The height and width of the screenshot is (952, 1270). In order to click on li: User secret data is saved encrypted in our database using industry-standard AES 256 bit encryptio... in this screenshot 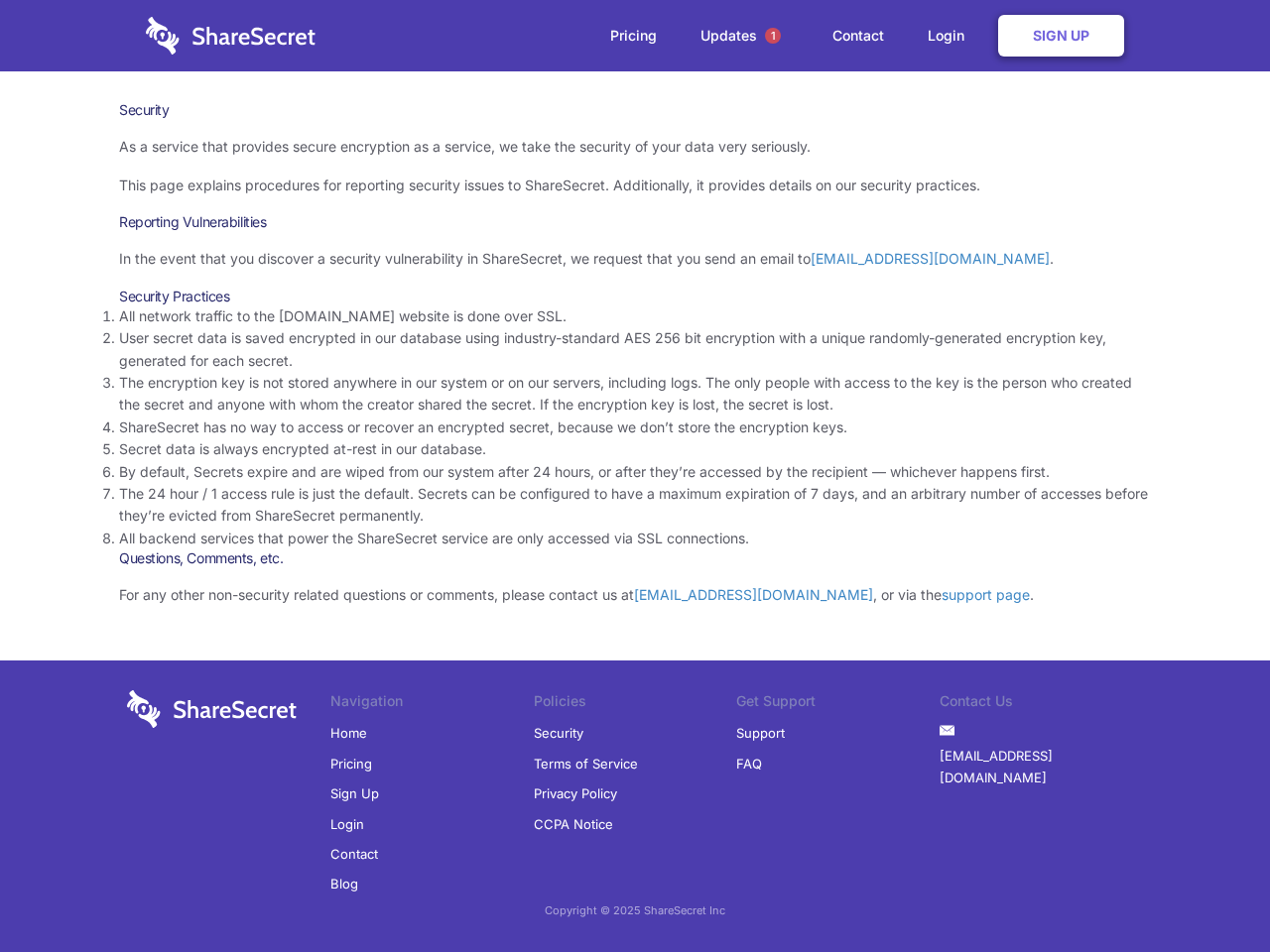, I will do `click(635, 350)`.